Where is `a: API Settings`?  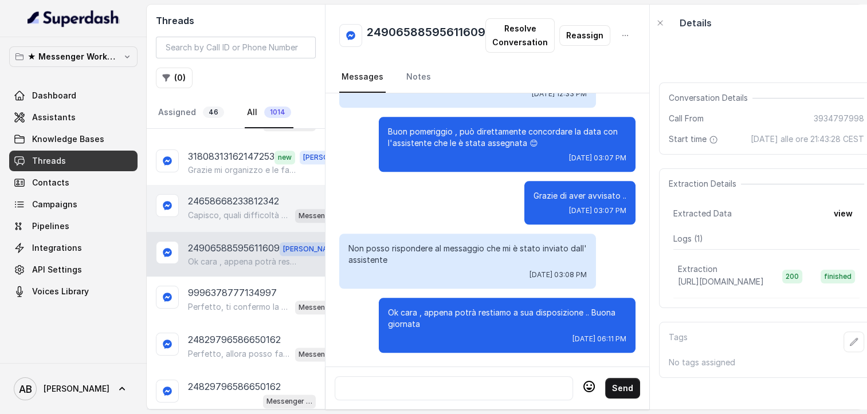 a: API Settings is located at coordinates (73, 270).